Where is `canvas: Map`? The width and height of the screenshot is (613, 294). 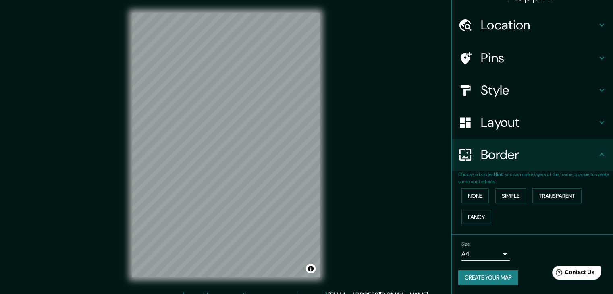 canvas: Map is located at coordinates (226, 145).